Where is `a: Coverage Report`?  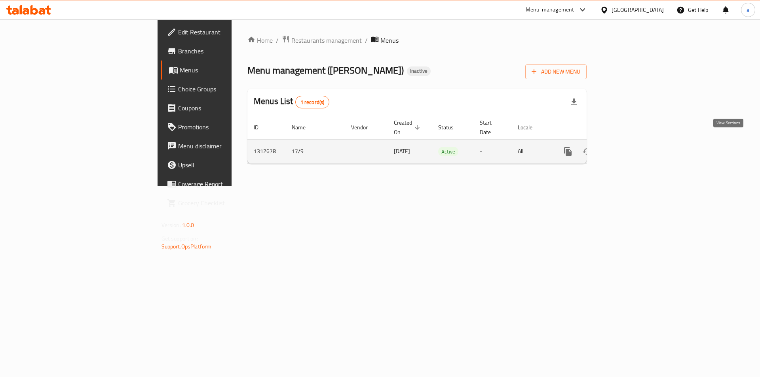 a: Coverage Report is located at coordinates (222, 184).